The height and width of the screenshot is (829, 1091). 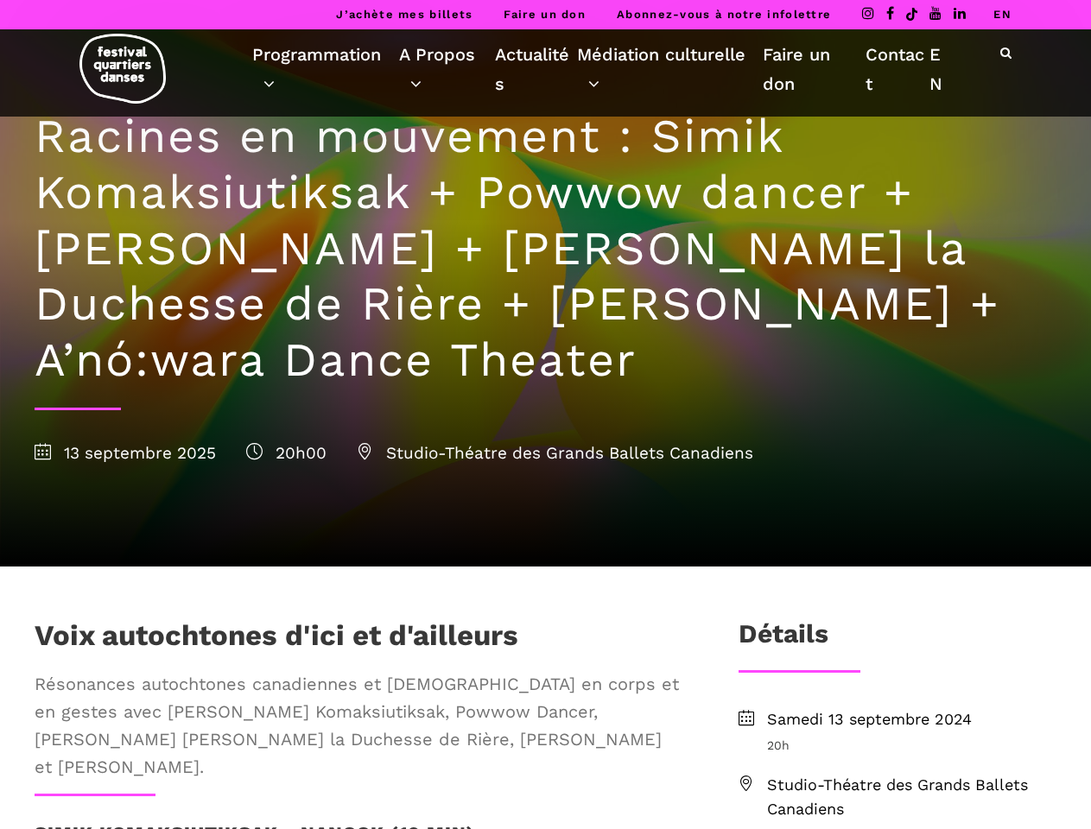 What do you see at coordinates (897, 69) in the screenshot?
I see `a: Contact` at bounding box center [897, 69].